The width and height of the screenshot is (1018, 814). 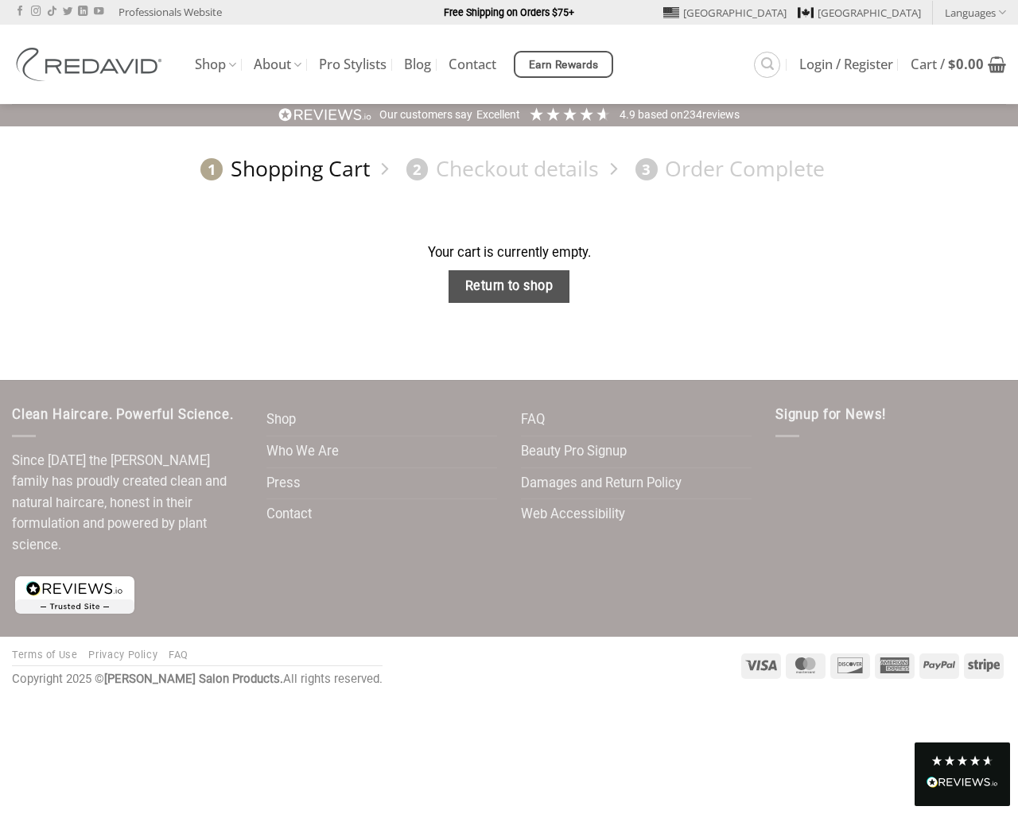 What do you see at coordinates (573, 452) in the screenshot?
I see `a: Beauty Pro Signup` at bounding box center [573, 452].